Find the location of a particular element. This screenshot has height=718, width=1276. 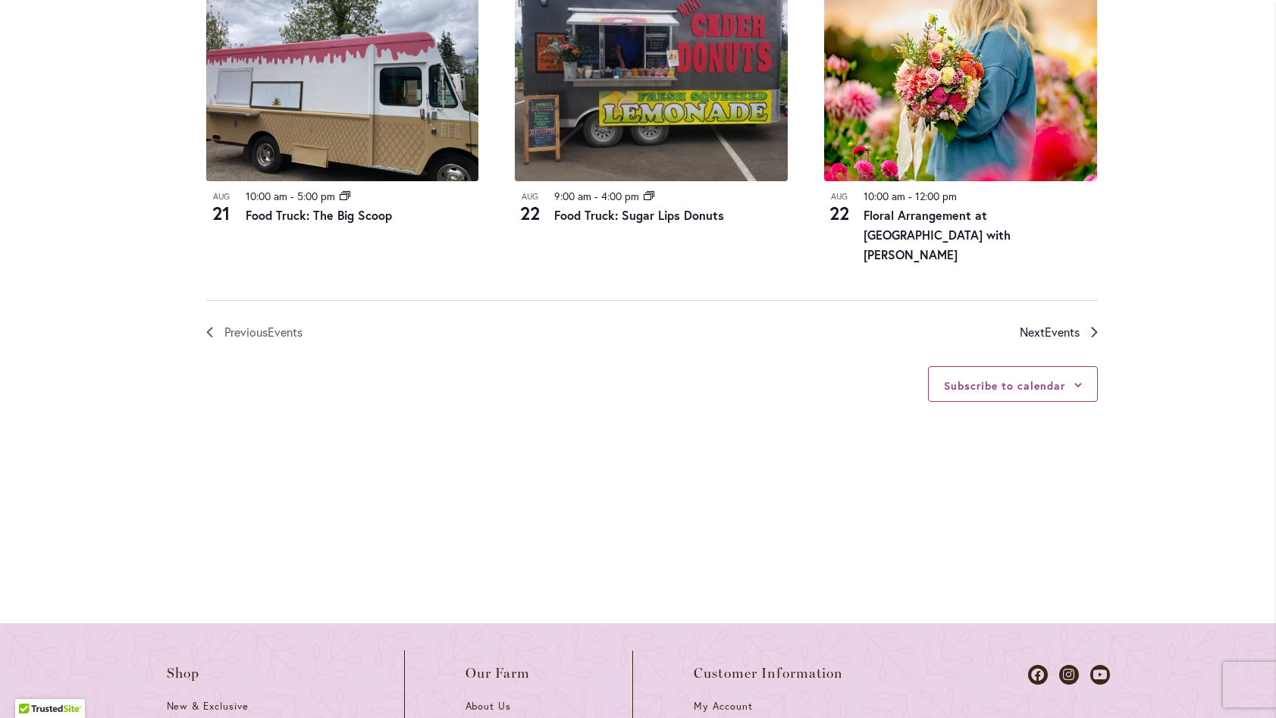

a: Previous Events is located at coordinates (254, 332).